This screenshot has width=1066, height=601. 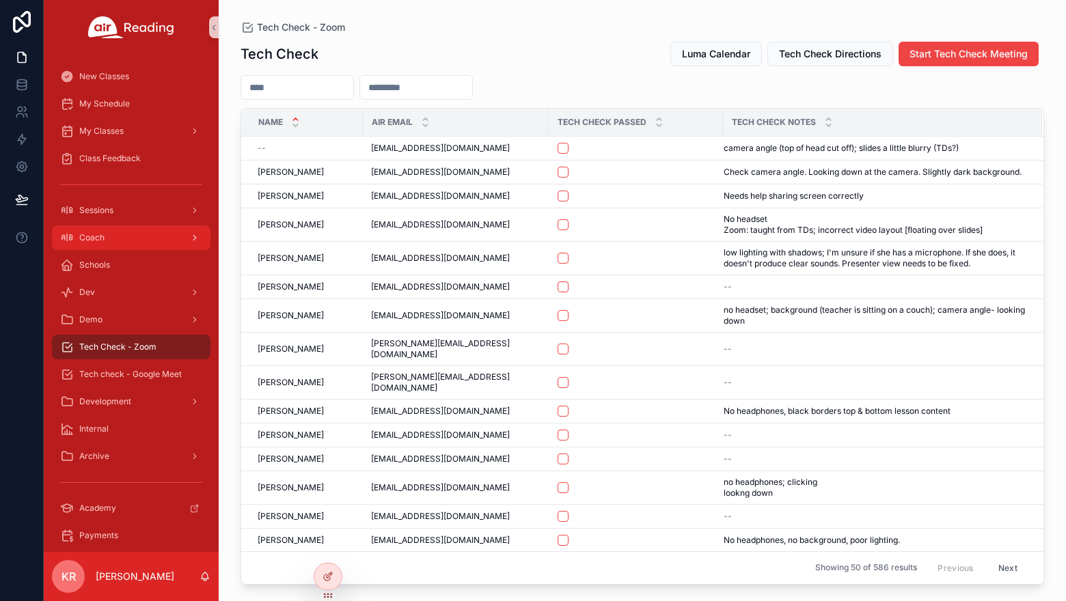 I want to click on a: Schools, so click(x=131, y=265).